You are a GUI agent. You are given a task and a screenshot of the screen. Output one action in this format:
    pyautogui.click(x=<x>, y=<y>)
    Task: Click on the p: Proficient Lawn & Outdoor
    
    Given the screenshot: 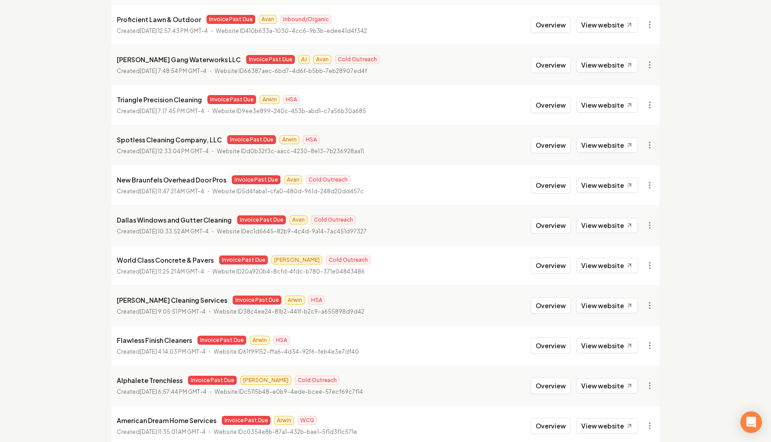 What is the action you would take?
    pyautogui.click(x=159, y=19)
    